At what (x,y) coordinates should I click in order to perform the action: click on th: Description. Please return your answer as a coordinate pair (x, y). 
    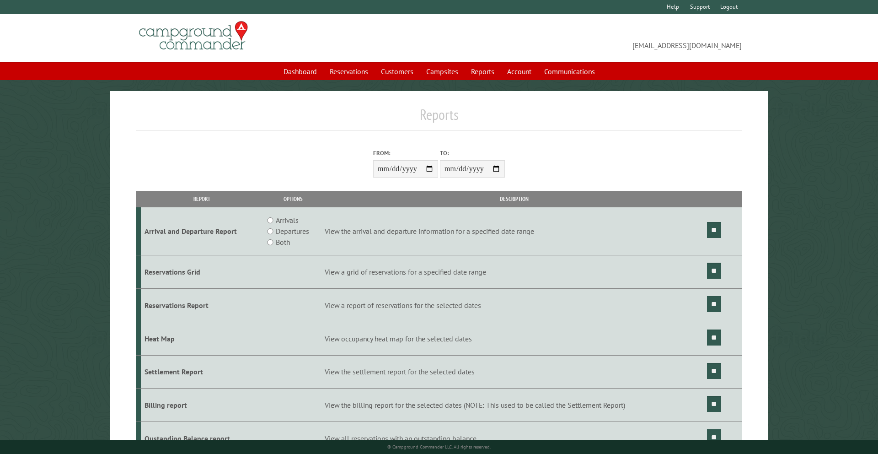
    Looking at the image, I should click on (514, 198).